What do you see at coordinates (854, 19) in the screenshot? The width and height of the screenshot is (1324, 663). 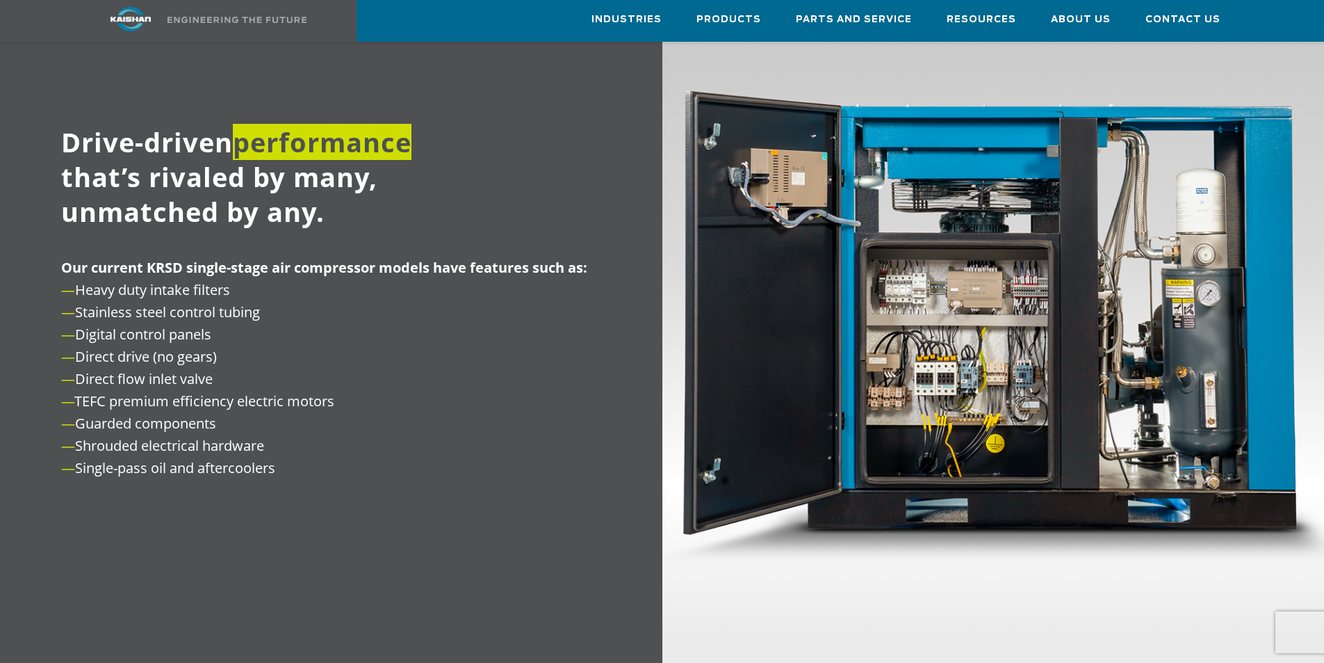 I see `a: Parts and Service` at bounding box center [854, 19].